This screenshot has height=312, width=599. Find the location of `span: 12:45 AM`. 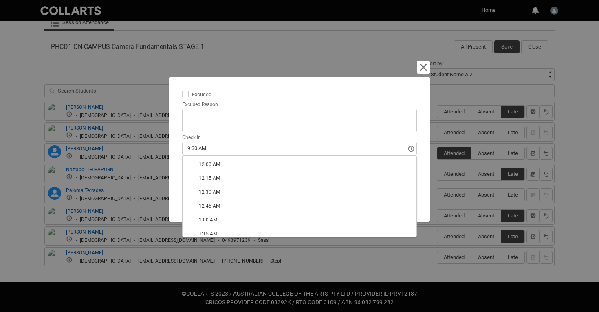

span: 12:45 AM is located at coordinates (209, 206).